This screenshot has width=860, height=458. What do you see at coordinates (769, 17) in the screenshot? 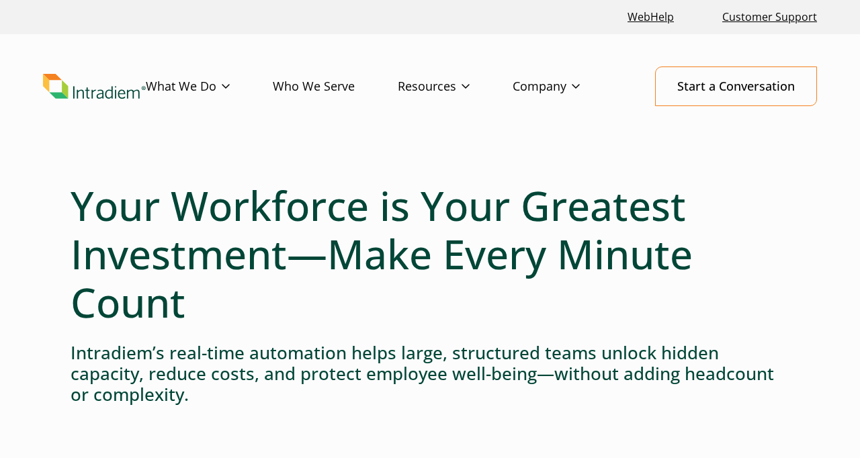
I see `a: Customer Support` at bounding box center [769, 17].